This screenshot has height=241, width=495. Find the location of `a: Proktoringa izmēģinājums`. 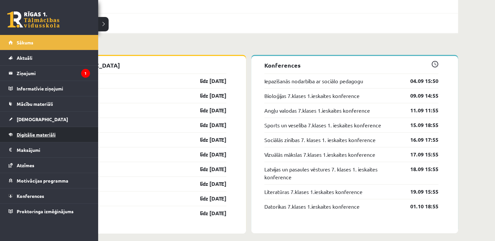

a: Proktoringa izmēģinājums is located at coordinates (49, 212).